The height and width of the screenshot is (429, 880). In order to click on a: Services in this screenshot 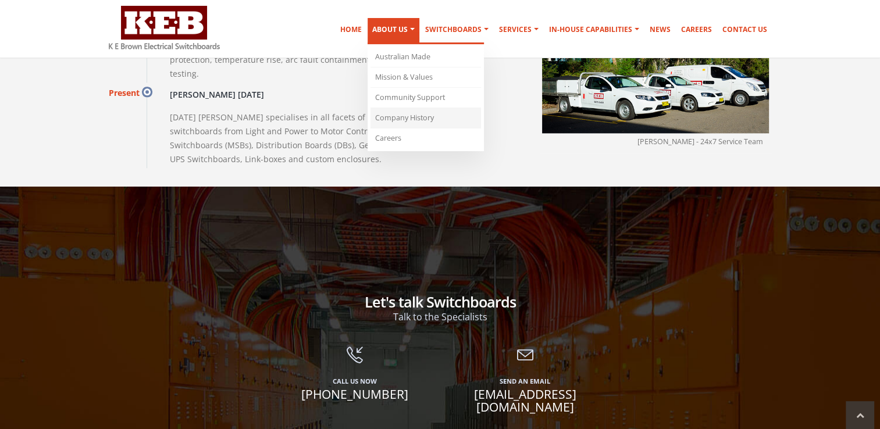, I will do `click(519, 30)`.